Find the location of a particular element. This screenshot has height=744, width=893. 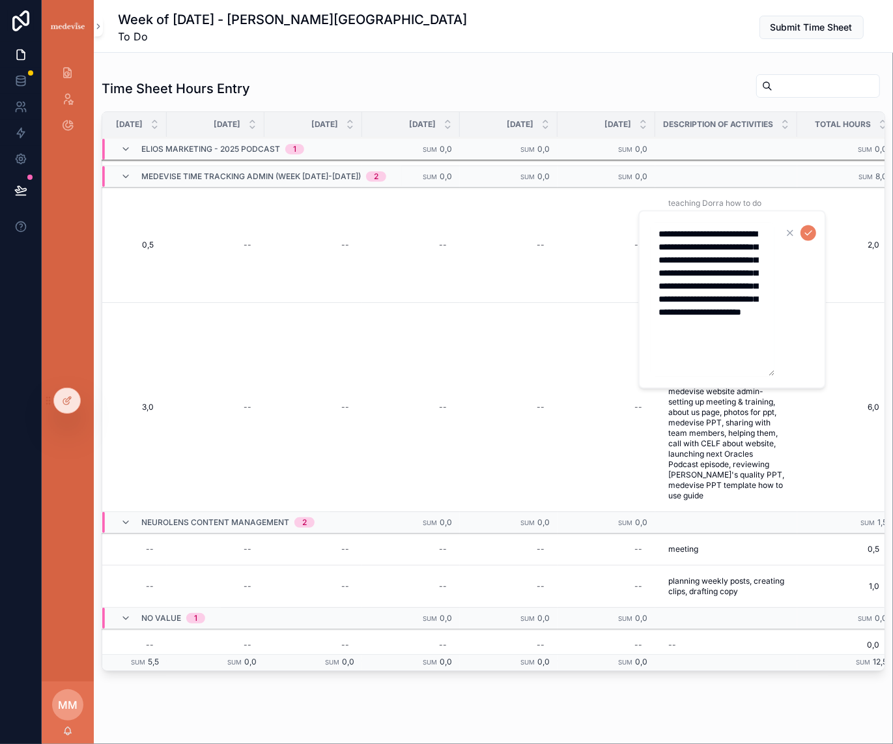

span: teaching Dorra how to do something on PPT. Emails, meeting invites, weekly calendar, etc., comput... is located at coordinates (727, 245).